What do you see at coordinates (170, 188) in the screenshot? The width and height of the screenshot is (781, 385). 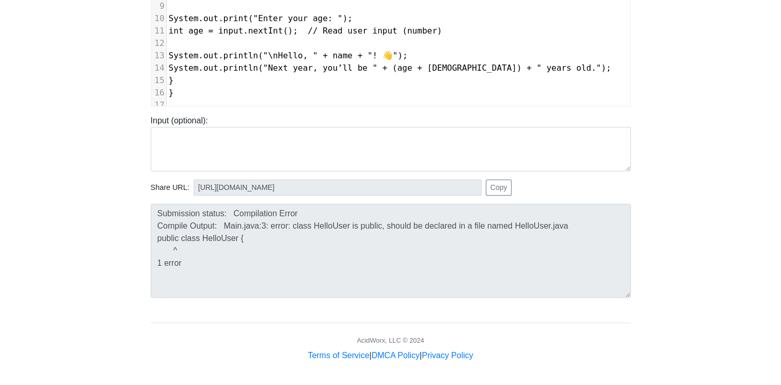 I see `span: Share URL:` at bounding box center [170, 188].